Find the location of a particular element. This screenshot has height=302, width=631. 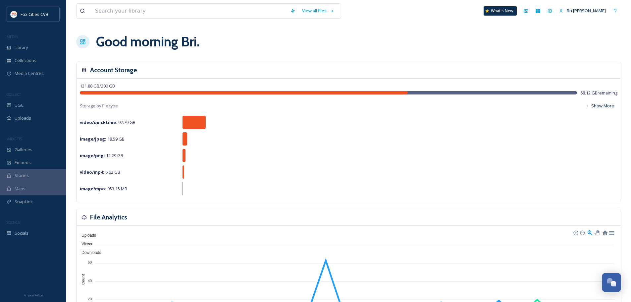

span: Downloads is located at coordinates (89, 252).